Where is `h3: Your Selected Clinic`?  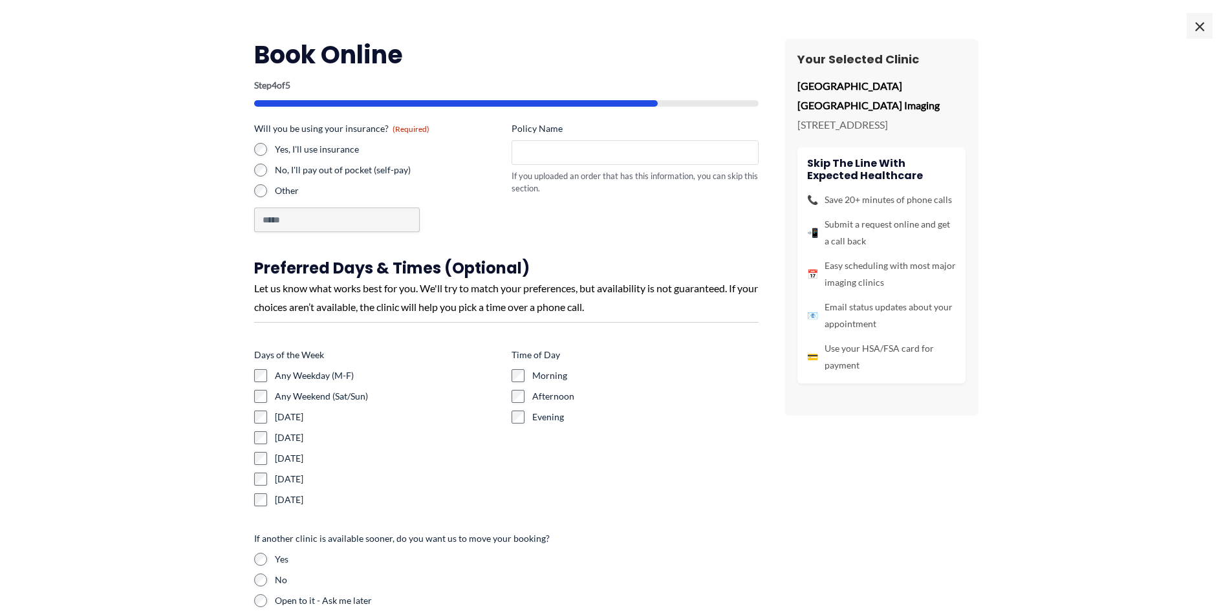
h3: Your Selected Clinic is located at coordinates (881, 59).